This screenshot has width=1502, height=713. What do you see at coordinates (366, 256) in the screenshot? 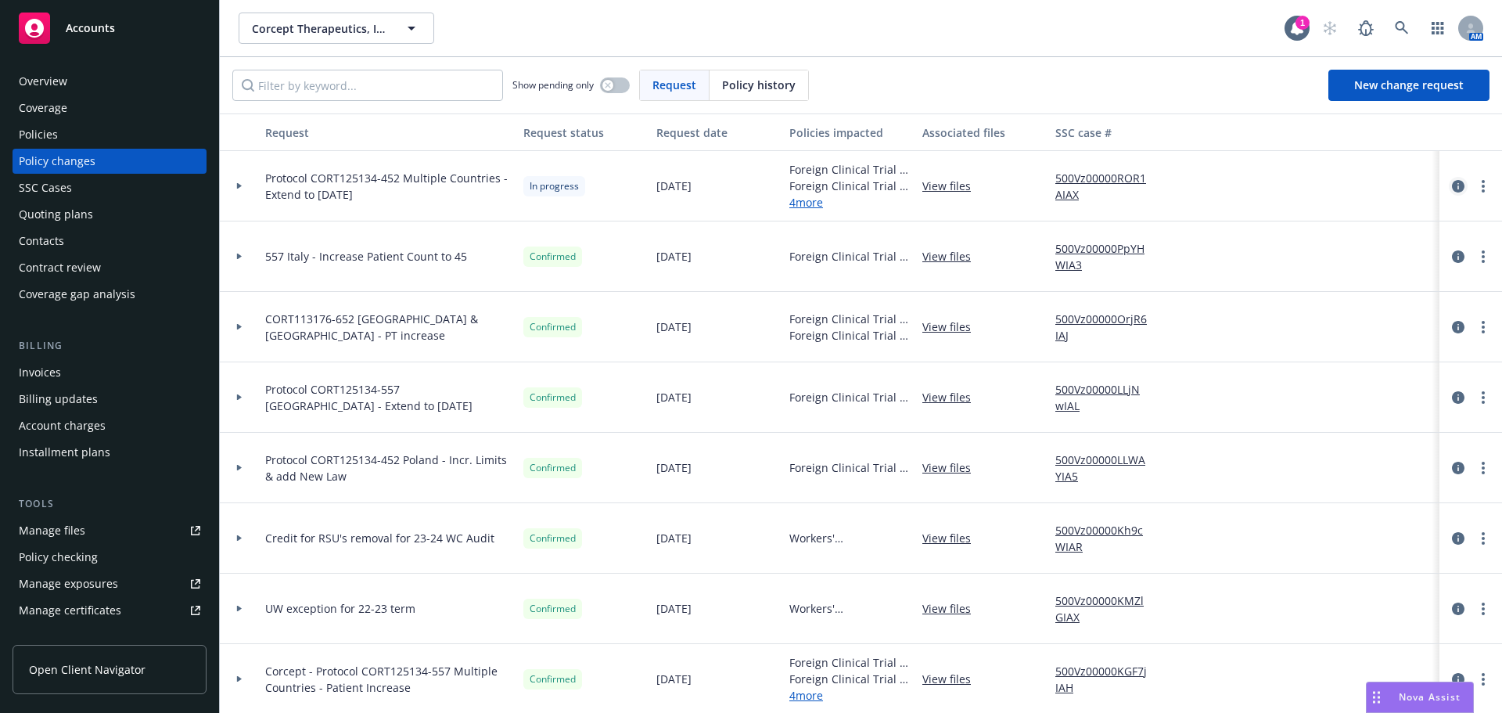
I see `span: 557 Italy - Increase Patient Count to 45` at bounding box center [366, 256].